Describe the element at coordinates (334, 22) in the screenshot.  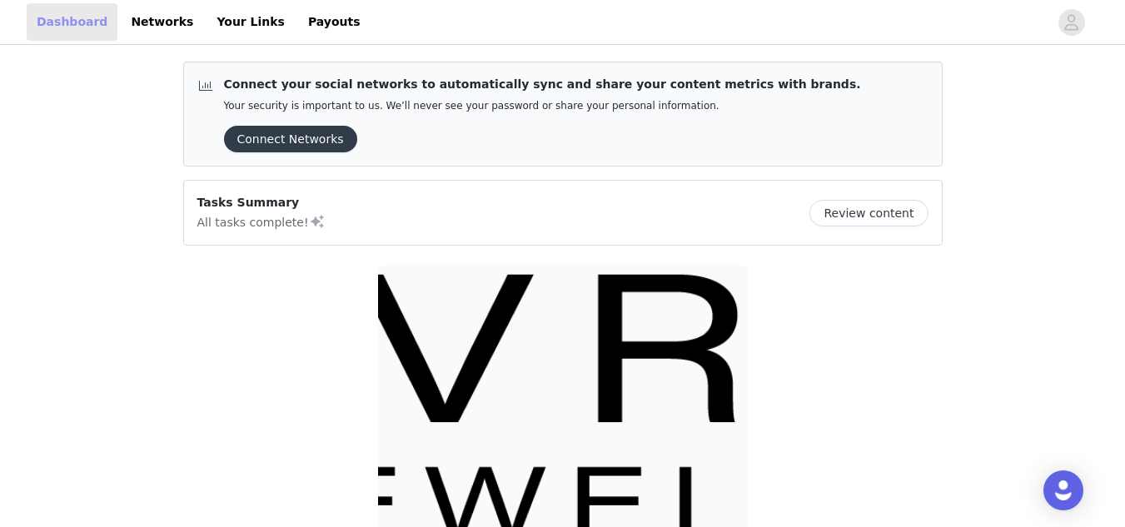
I see `a: Payouts` at that location.